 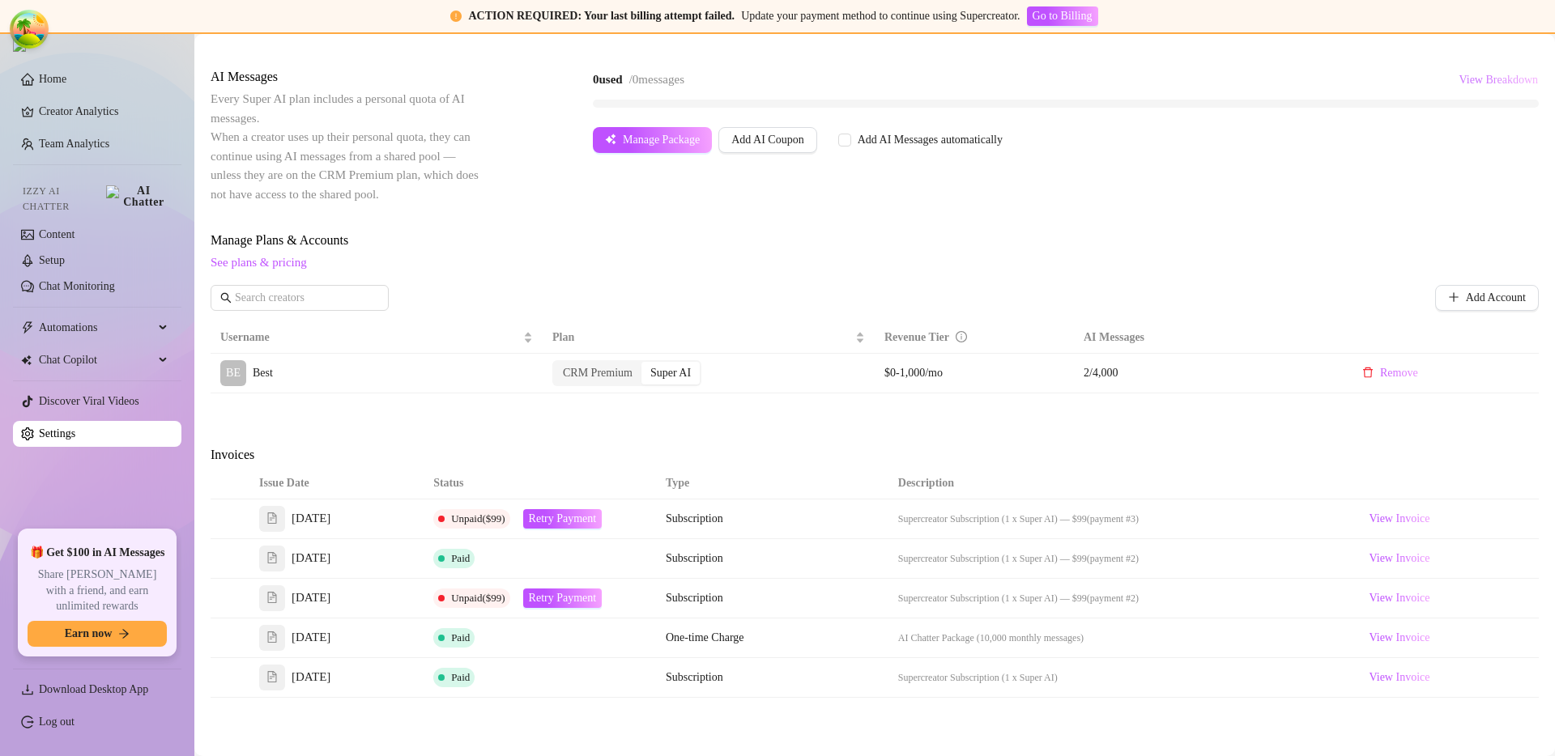 I want to click on span: plus, so click(x=1454, y=297).